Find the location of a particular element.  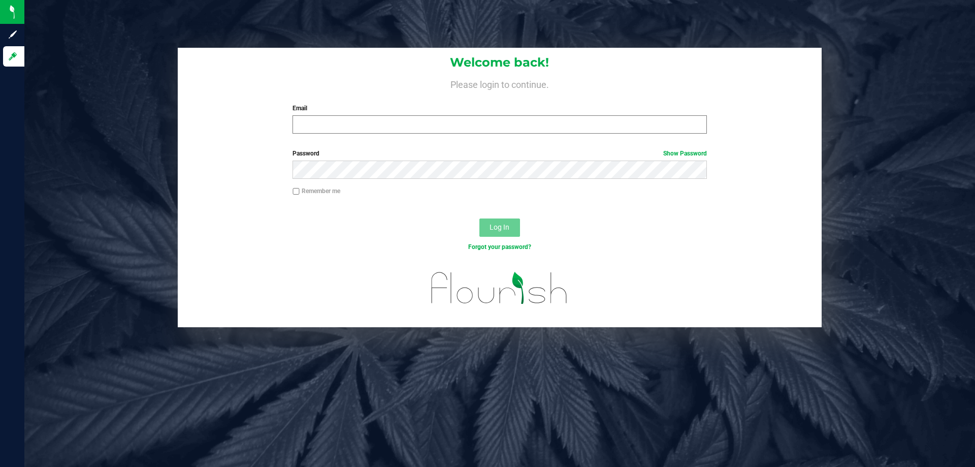

span: Log In is located at coordinates (499, 227).